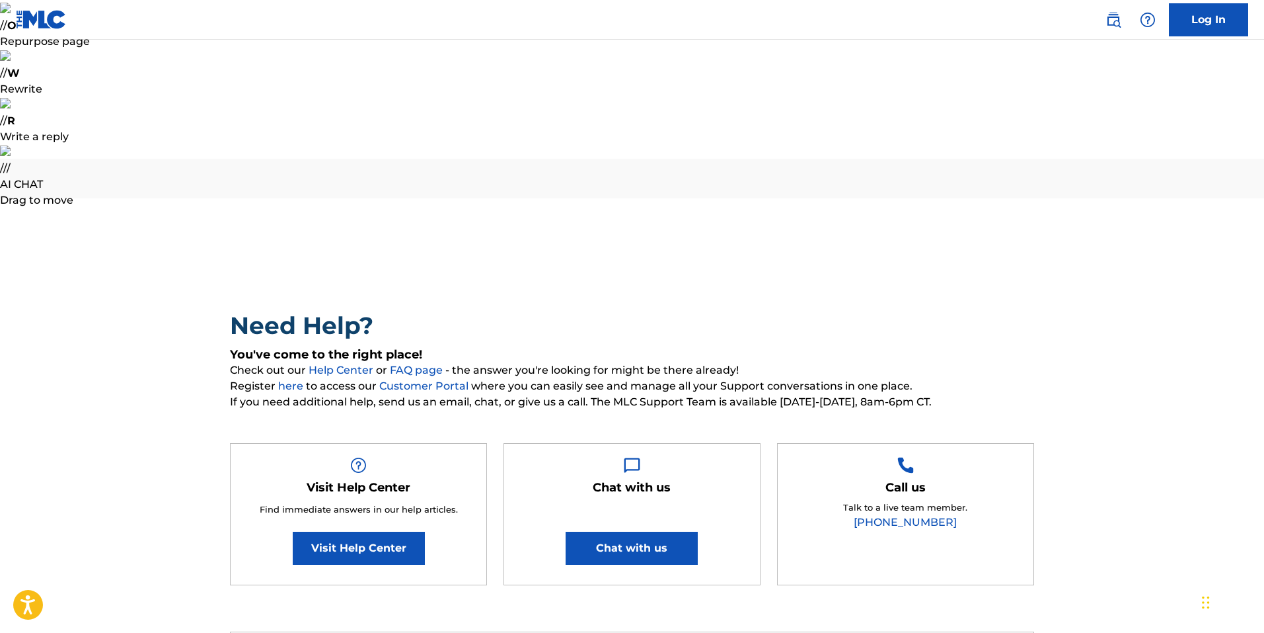 The height and width of the screenshot is (633, 1264). Describe the element at coordinates (632, 354) in the screenshot. I see `h5: You've come to the right place!` at that location.